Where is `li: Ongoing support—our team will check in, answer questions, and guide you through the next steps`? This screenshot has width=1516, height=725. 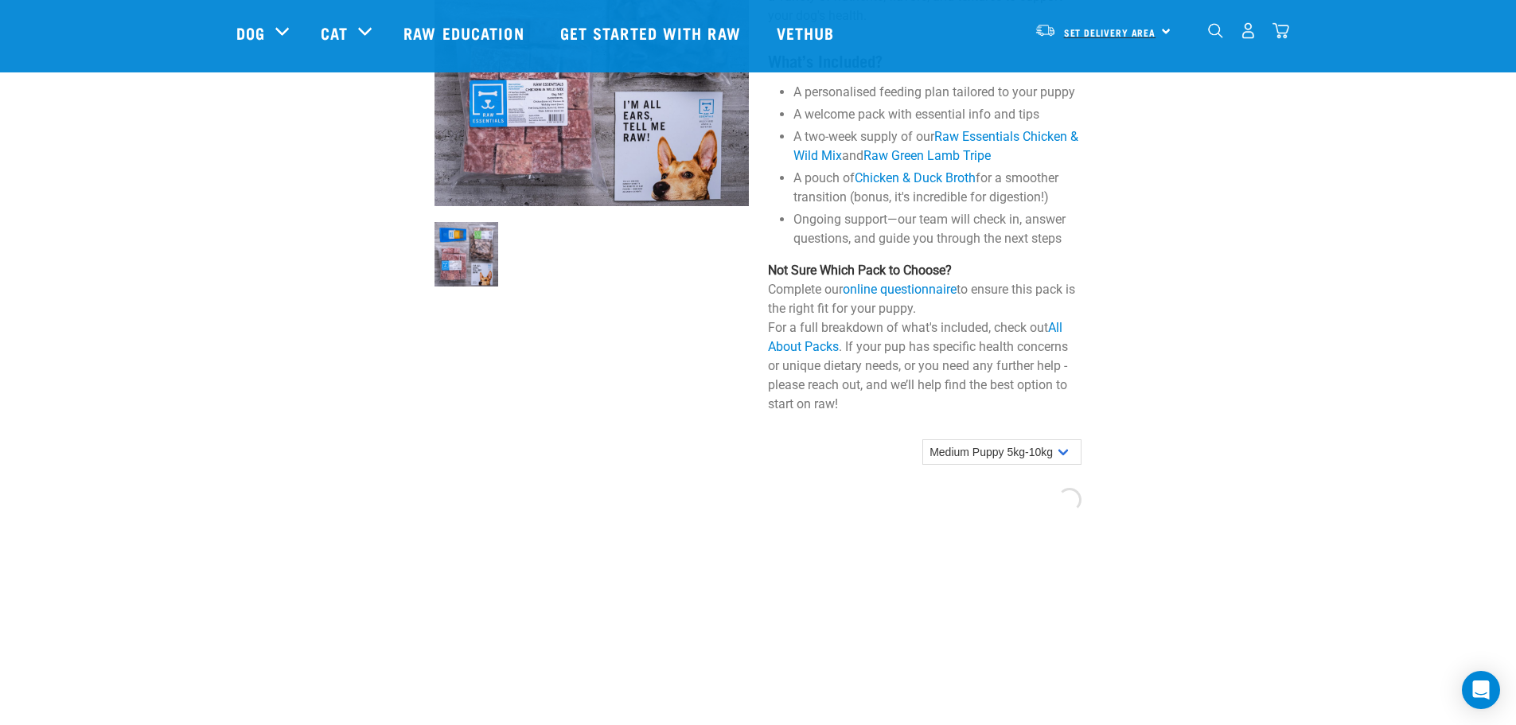 li: Ongoing support—our team will check in, answer questions, and guide you through the next steps is located at coordinates (938, 229).